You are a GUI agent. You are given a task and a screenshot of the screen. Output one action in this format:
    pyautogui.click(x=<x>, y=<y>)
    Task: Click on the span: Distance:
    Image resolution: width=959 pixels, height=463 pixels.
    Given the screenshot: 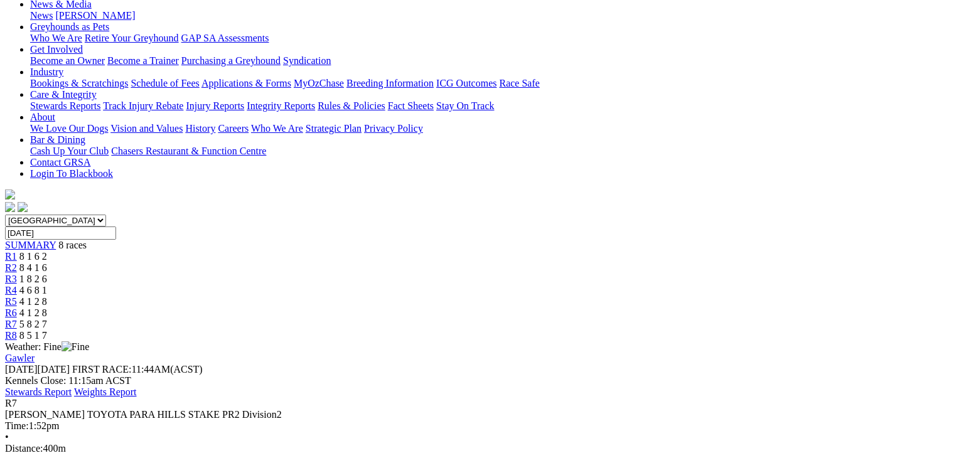 What is the action you would take?
    pyautogui.click(x=24, y=448)
    